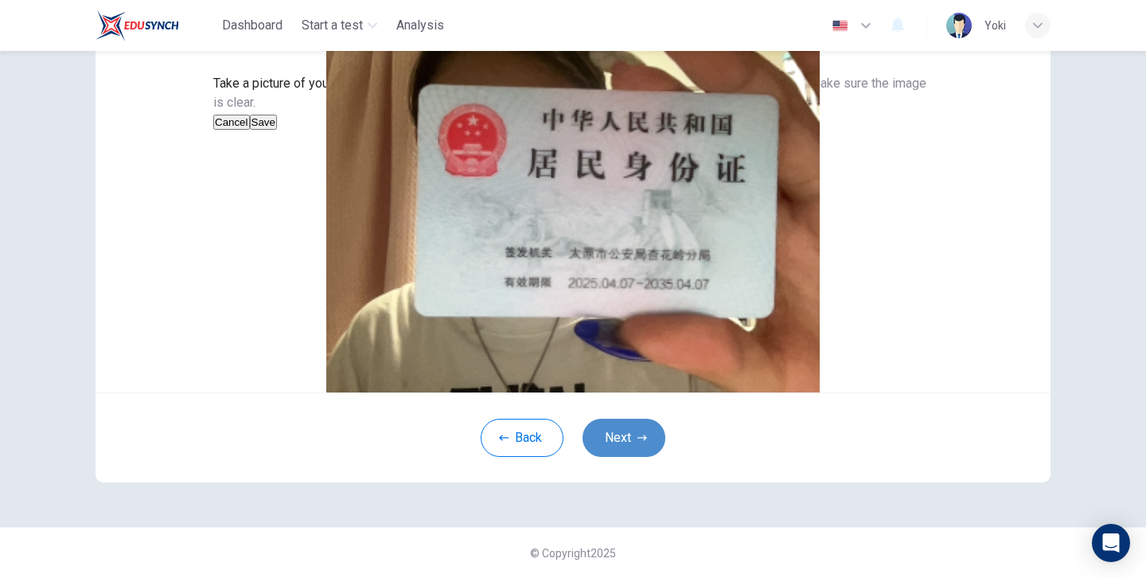 This screenshot has height=578, width=1146. I want to click on button: Analysis, so click(420, 25).